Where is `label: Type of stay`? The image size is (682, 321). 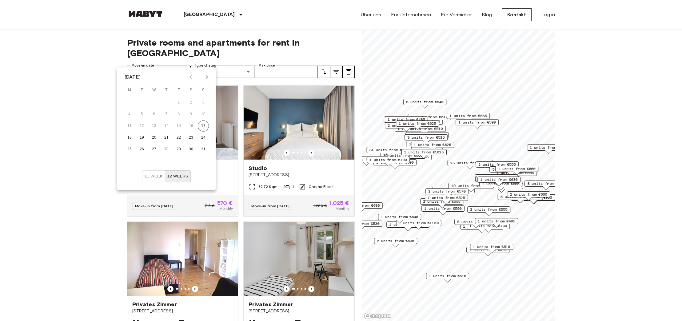 label: Type of stay is located at coordinates (206, 65).